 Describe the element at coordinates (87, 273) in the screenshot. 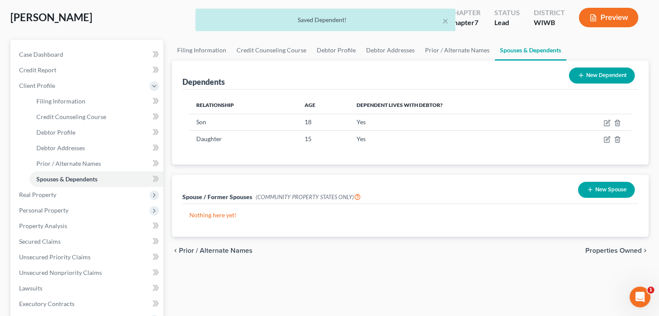

I see `a: Unsecured Nonpriority Claims` at that location.